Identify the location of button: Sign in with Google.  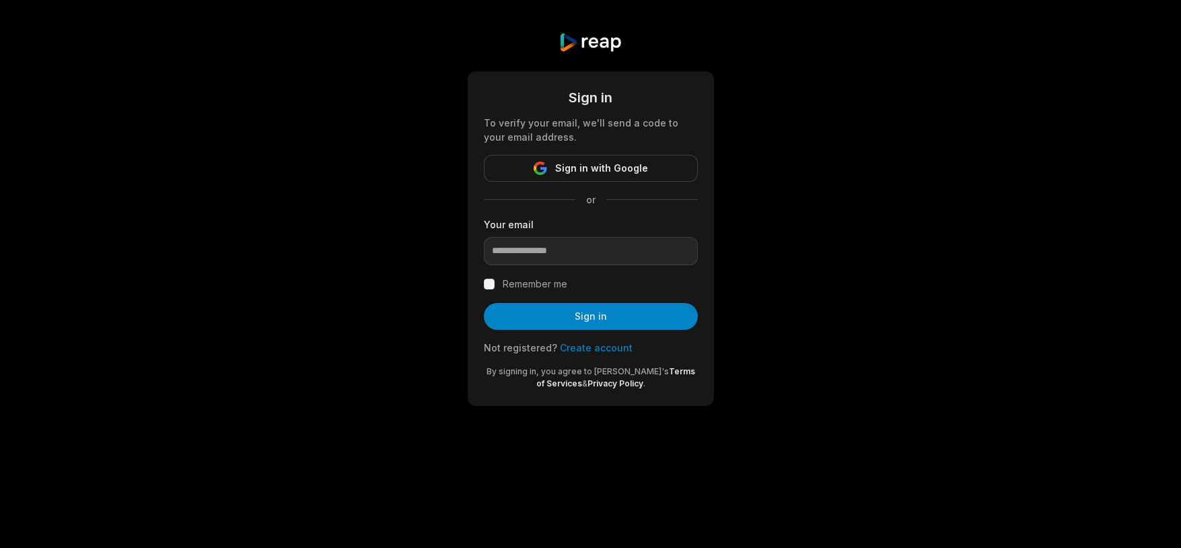
(591, 168).